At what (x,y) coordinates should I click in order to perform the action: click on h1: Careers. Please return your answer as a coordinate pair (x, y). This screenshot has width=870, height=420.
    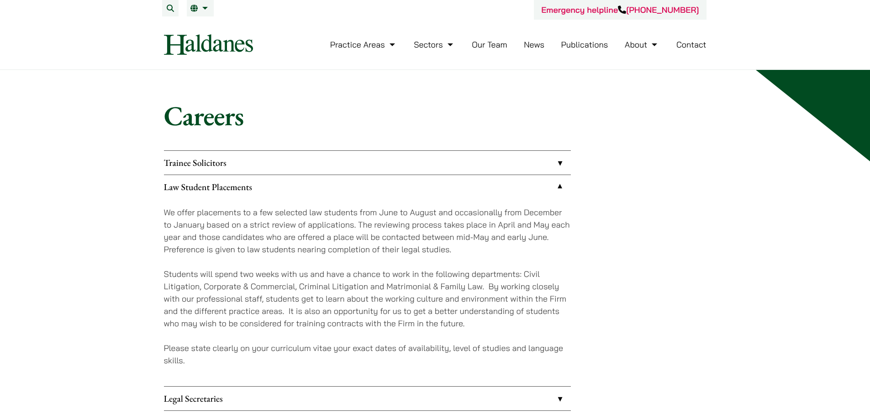
    Looking at the image, I should click on (435, 116).